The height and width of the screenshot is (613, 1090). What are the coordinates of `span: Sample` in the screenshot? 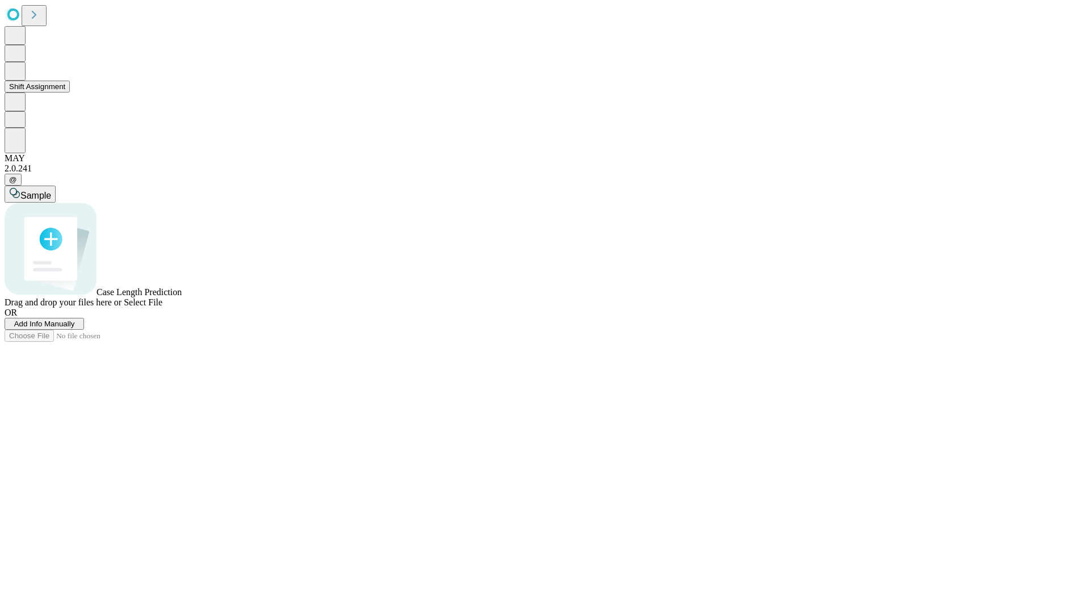 It's located at (36, 195).